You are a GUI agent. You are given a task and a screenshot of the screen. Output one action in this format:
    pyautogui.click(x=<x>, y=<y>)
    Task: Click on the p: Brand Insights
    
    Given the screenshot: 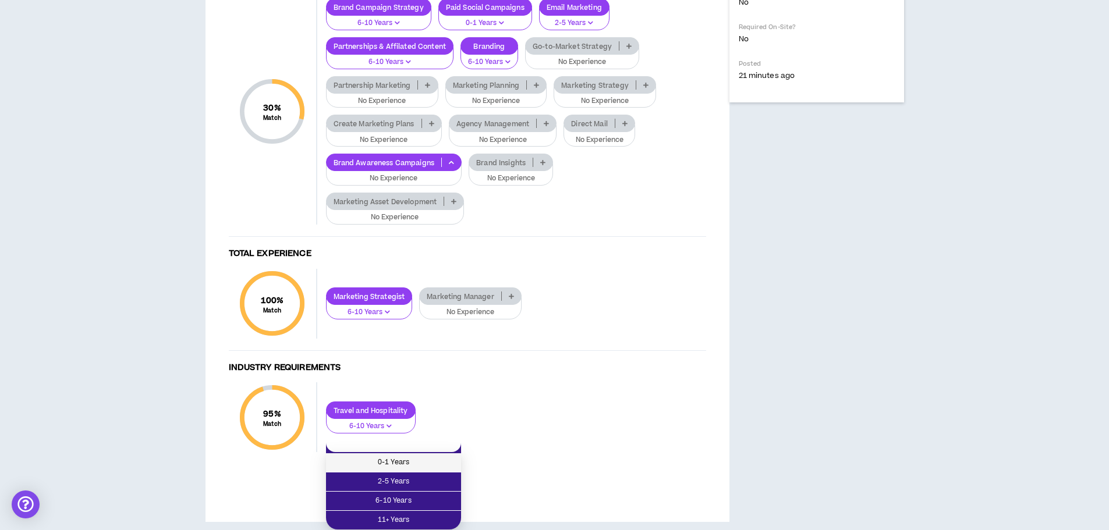 What is the action you would take?
    pyautogui.click(x=501, y=162)
    